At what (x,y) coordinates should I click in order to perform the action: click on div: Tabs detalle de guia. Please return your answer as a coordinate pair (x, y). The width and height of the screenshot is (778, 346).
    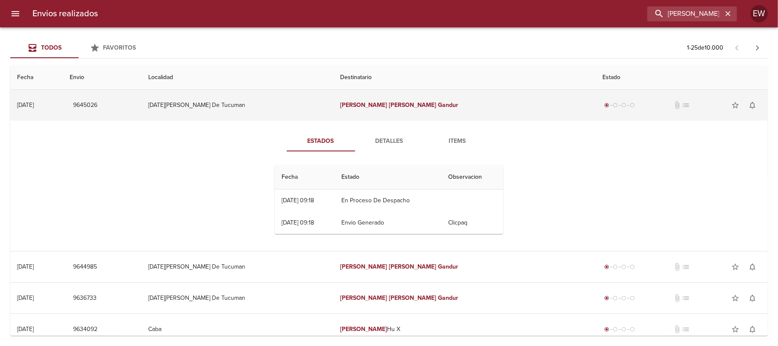
    Looking at the image, I should click on (389, 141).